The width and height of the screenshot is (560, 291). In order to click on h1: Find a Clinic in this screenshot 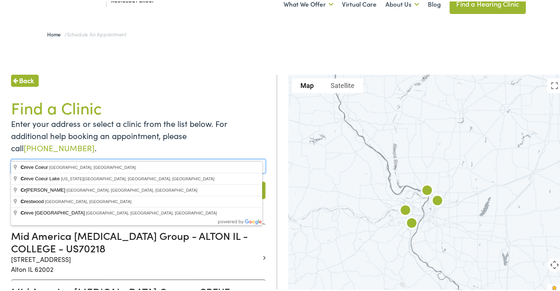, I will do `click(138, 106)`.